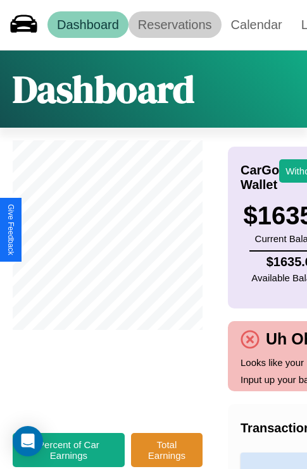  I want to click on h4: CarGo Wallet, so click(259, 178).